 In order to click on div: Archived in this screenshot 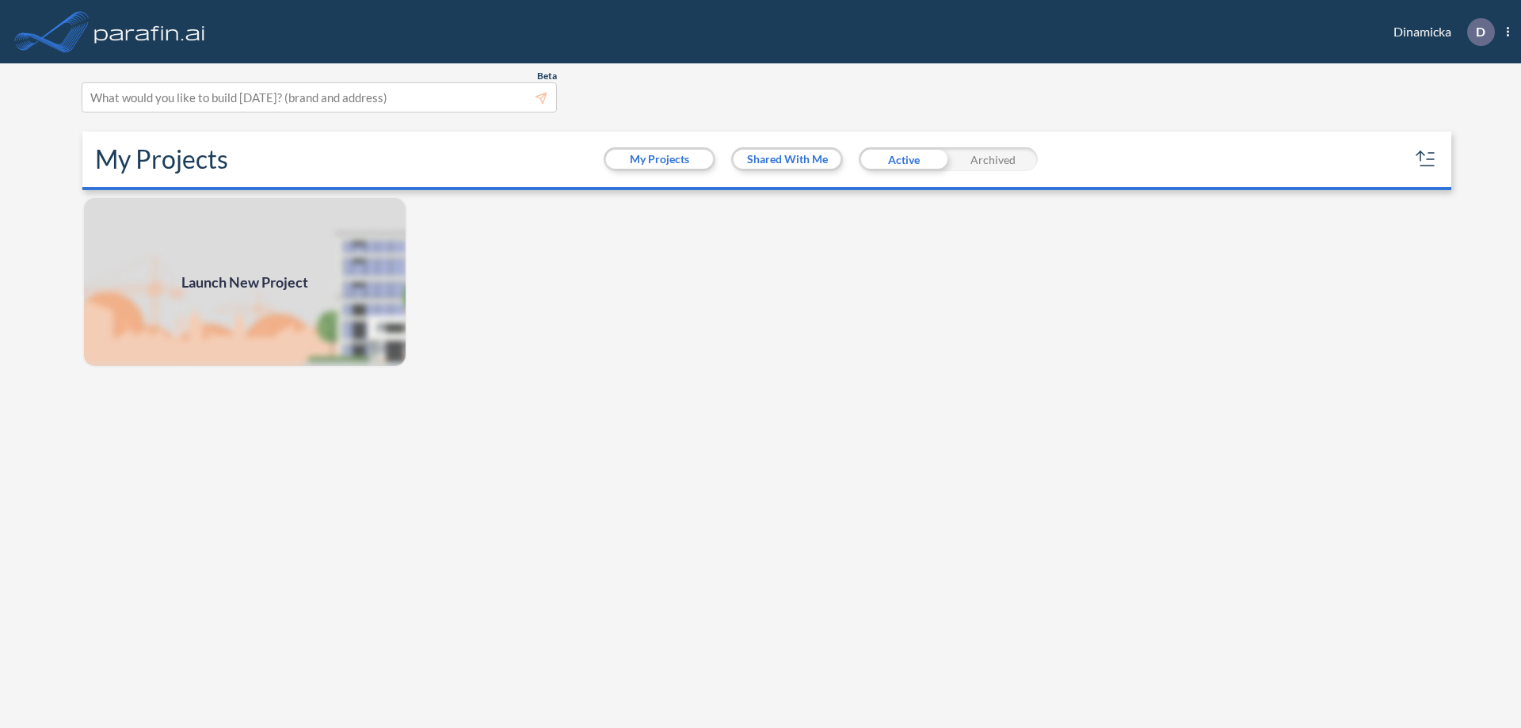, I will do `click(992, 159)`.